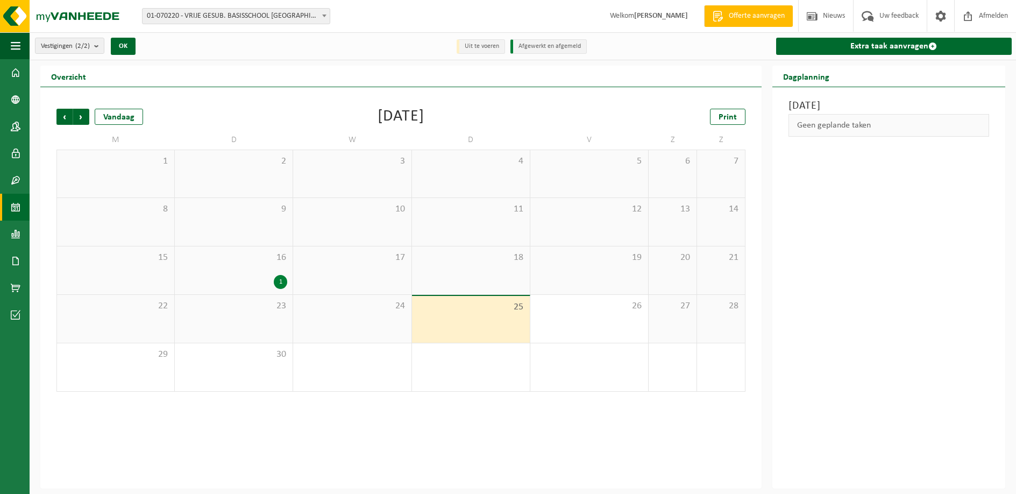 This screenshot has height=494, width=1016. Describe the element at coordinates (481, 46) in the screenshot. I see `li: Uit te voeren` at that location.